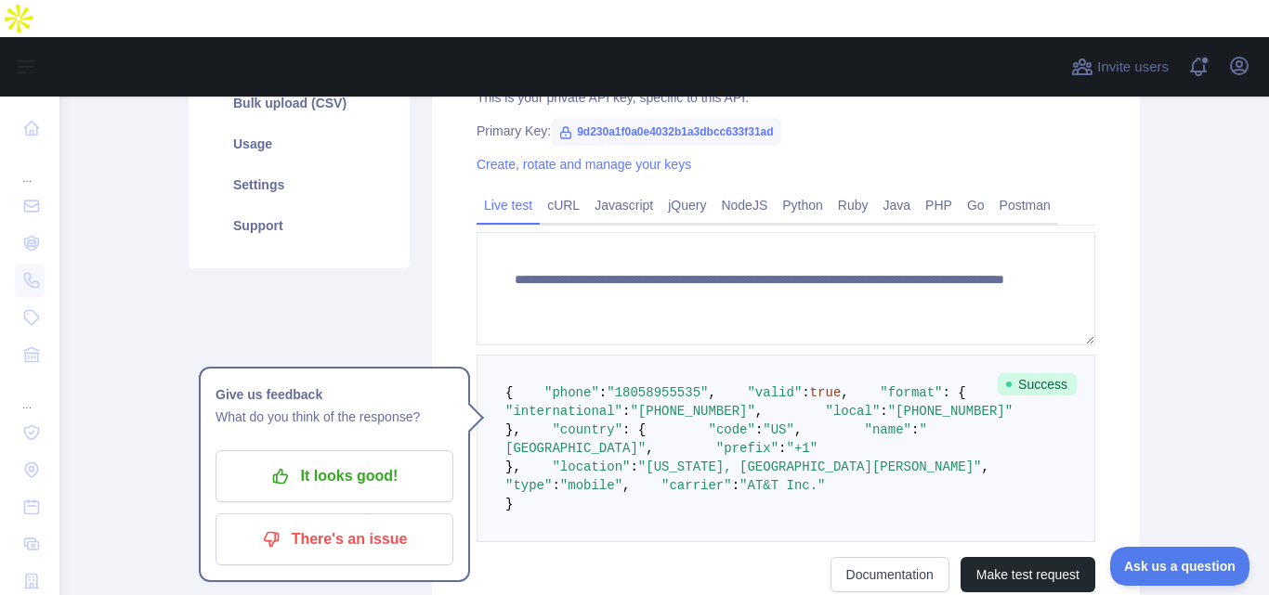  Describe the element at coordinates (786, 131) in the screenshot. I see `div: Primary Key:` at that location.